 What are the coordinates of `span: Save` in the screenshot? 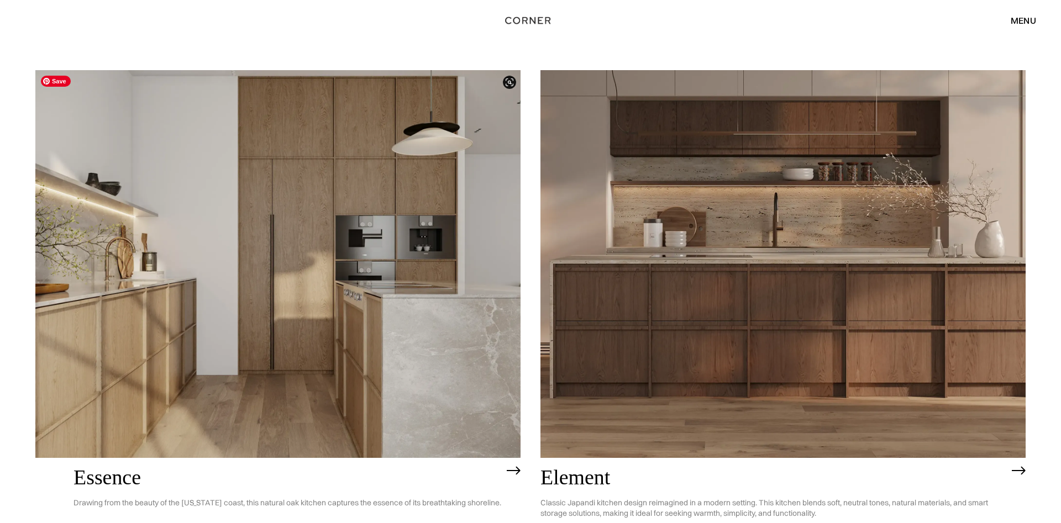 It's located at (56, 81).